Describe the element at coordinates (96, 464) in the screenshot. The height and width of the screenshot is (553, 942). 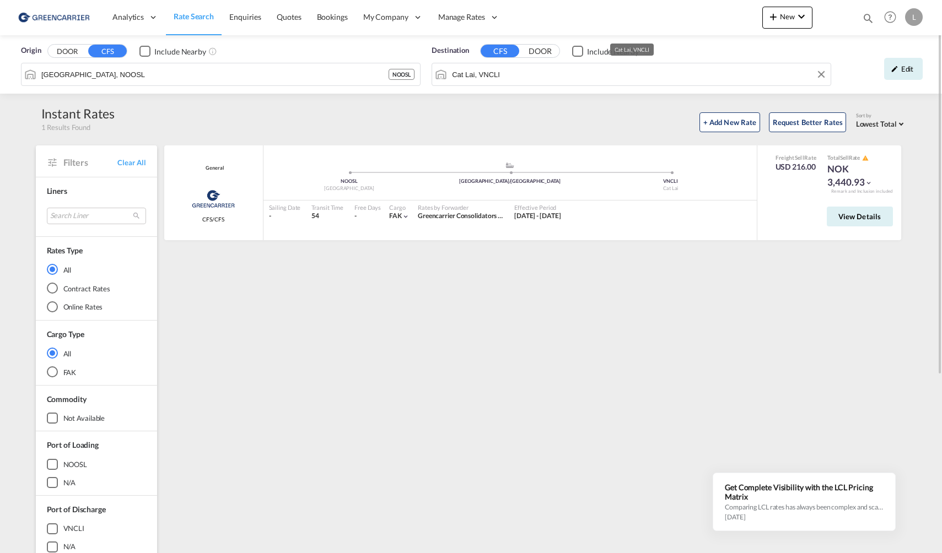
I see `md-checkbox: NOOSL` at that location.